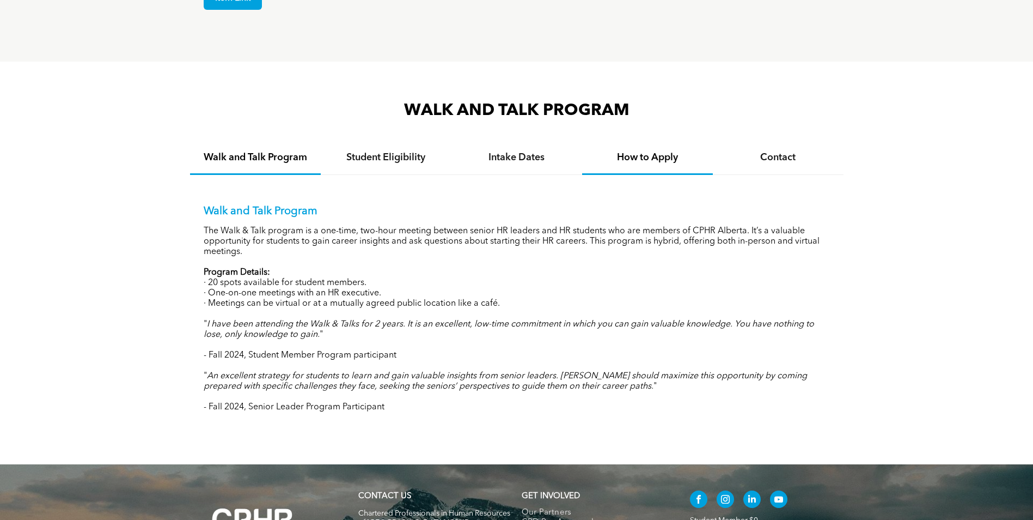 The image size is (1033, 520). I want to click on p: - Fall 2024, Senior Leader Program Participant, so click(517, 407).